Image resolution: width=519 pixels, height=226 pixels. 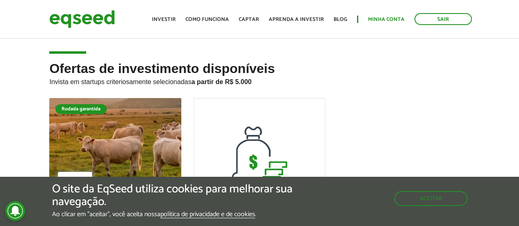 What do you see at coordinates (176, 196) in the screenshot?
I see `h5: O site da EqSeed utiliza cookies para melhorar sua navegação.` at bounding box center [176, 196].